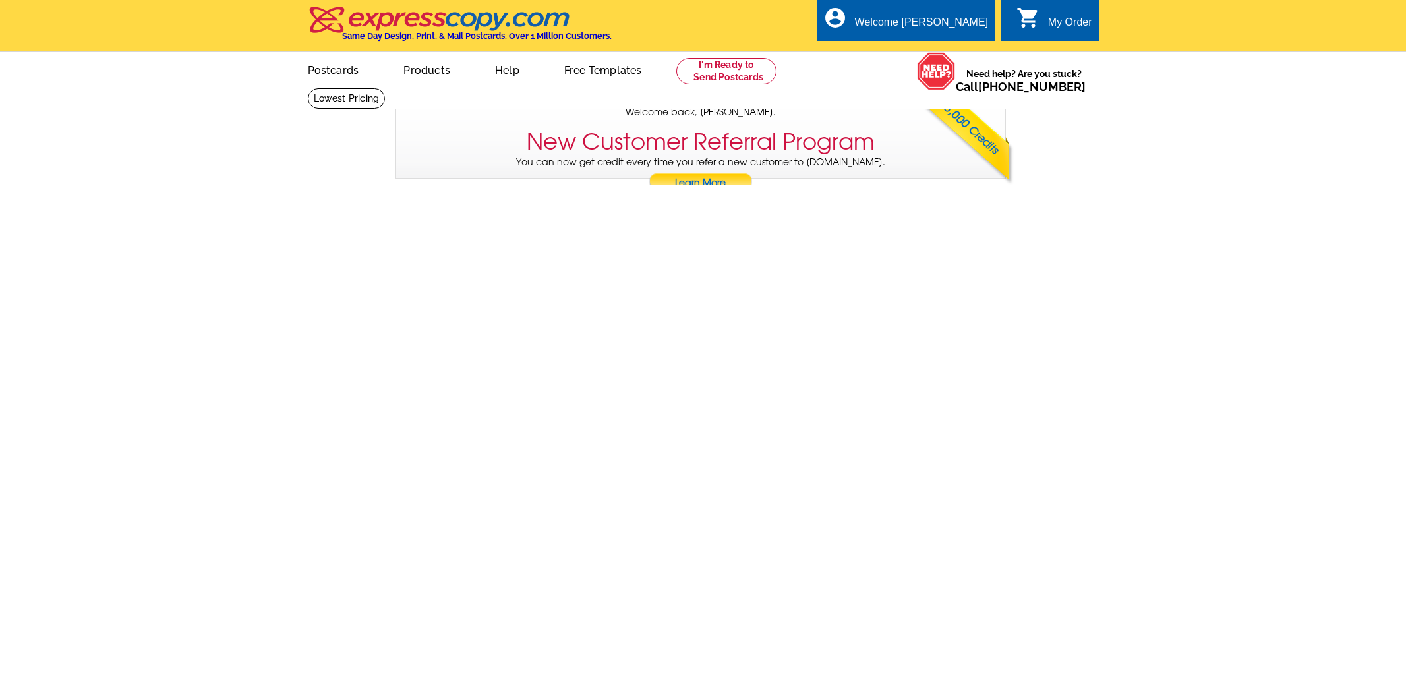 This screenshot has height=673, width=1406. Describe the element at coordinates (835, 18) in the screenshot. I see `i: account_circle` at that location.